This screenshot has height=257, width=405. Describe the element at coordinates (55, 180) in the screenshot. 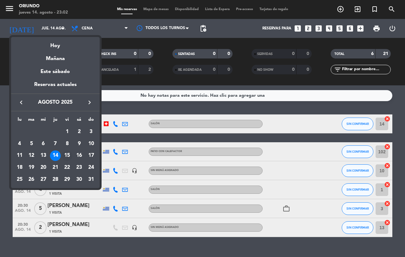

I see `div: 28` at that location.